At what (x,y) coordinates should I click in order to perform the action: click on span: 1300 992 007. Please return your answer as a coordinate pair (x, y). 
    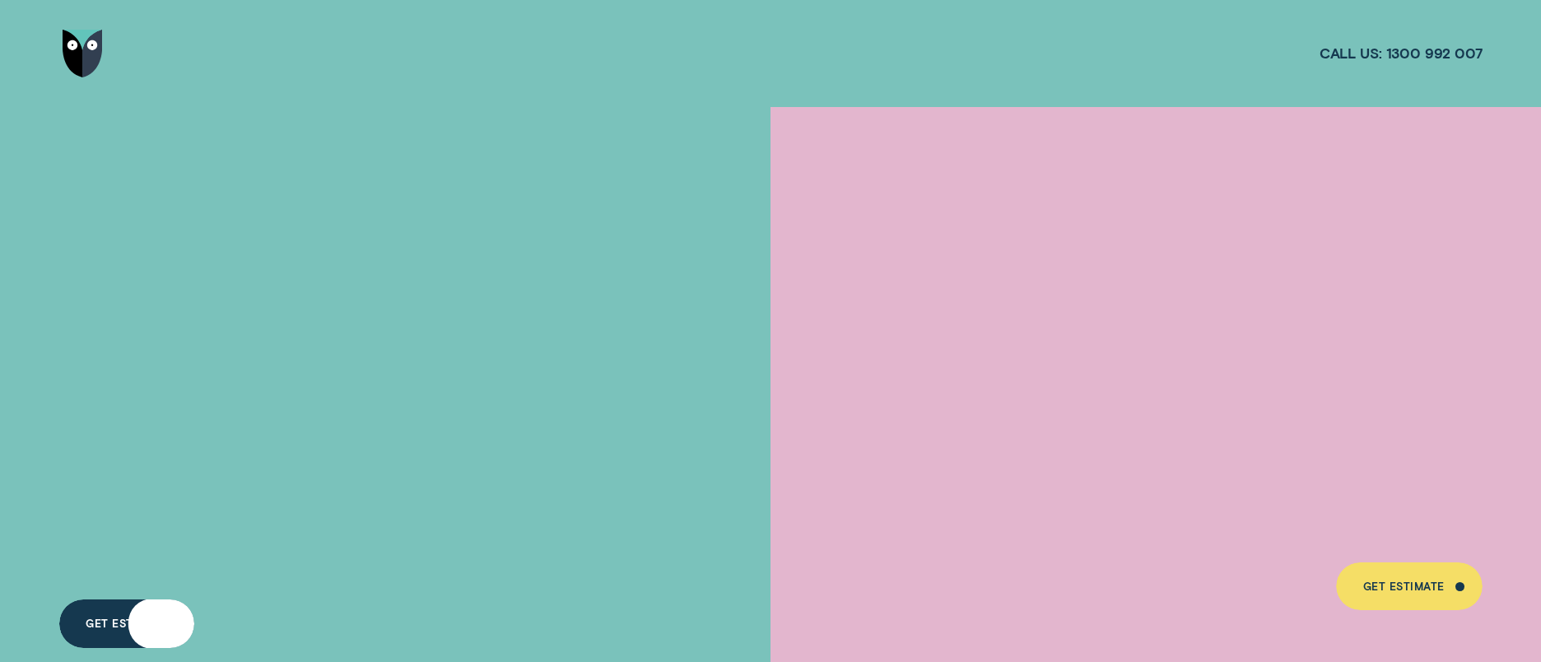
    Looking at the image, I should click on (1434, 53).